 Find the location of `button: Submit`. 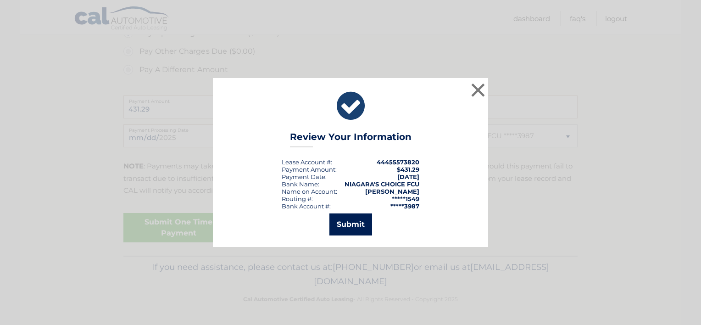

button: Submit is located at coordinates (350, 224).